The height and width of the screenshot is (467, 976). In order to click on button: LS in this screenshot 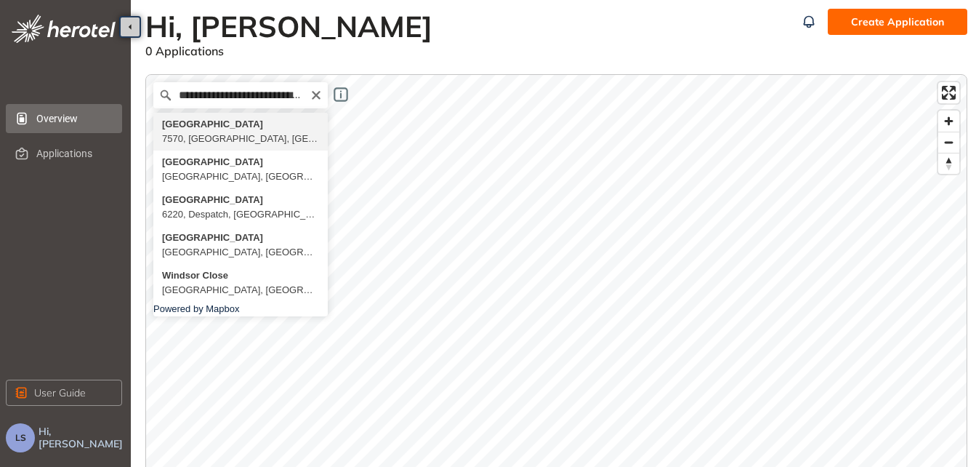, I will do `click(20, 438)`.